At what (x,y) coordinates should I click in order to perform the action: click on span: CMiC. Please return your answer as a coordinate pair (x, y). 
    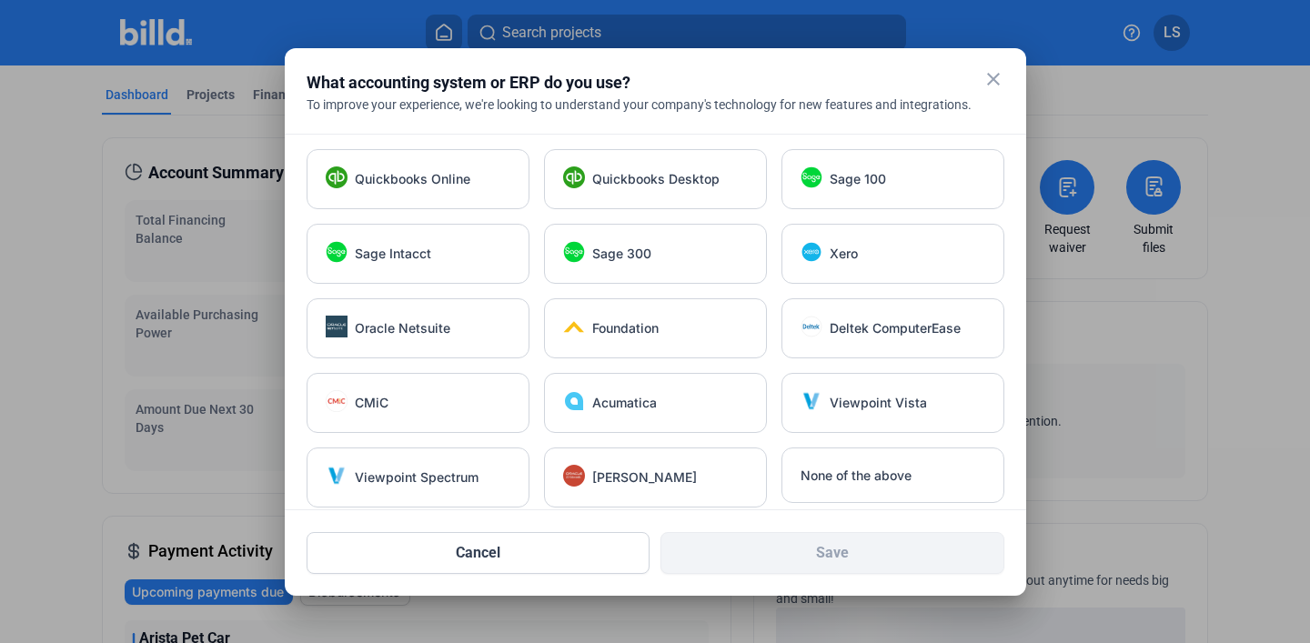
    Looking at the image, I should click on (371, 403).